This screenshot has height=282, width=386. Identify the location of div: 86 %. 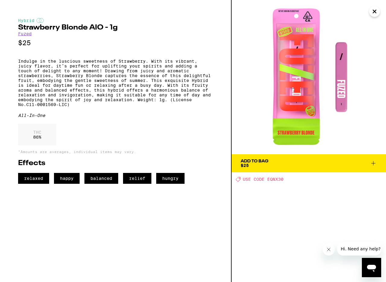
(37, 135).